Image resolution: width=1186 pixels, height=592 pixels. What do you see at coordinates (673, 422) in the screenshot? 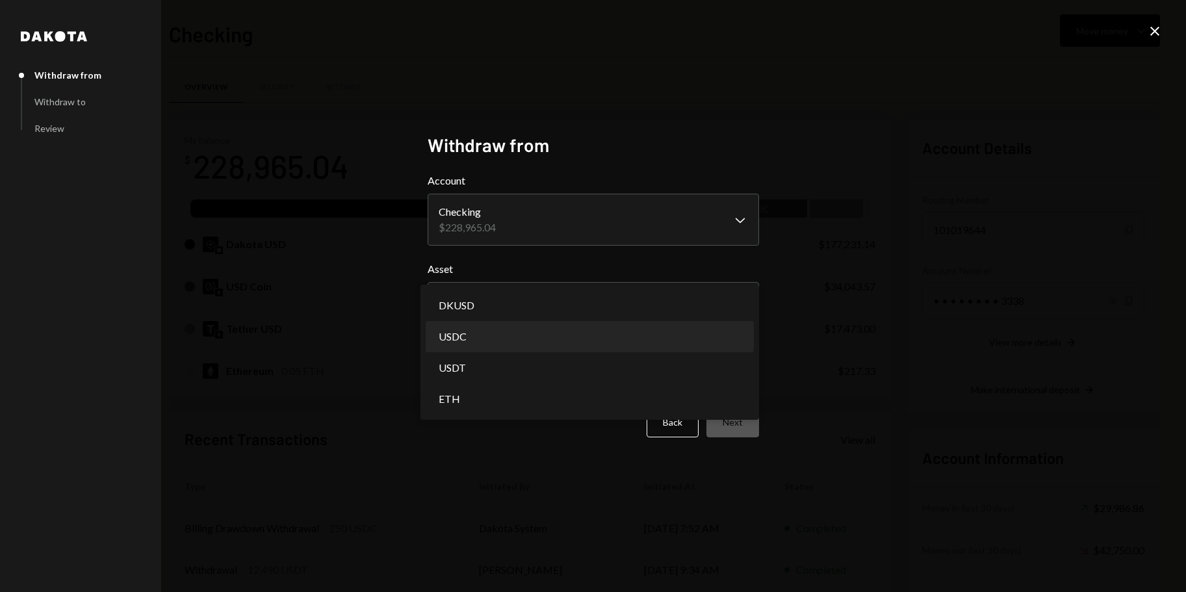
I see `button: Back` at bounding box center [673, 422].